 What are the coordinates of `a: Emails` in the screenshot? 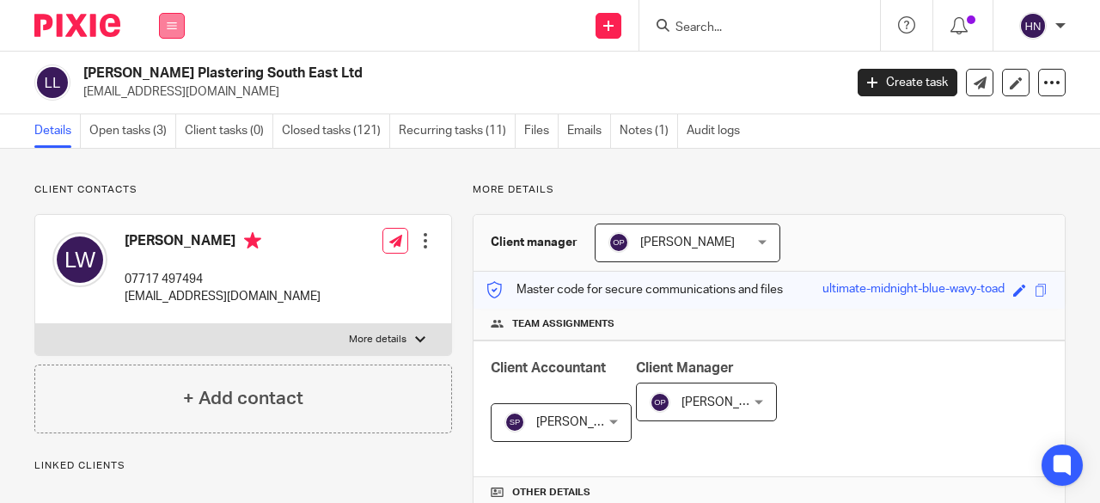 It's located at (589, 131).